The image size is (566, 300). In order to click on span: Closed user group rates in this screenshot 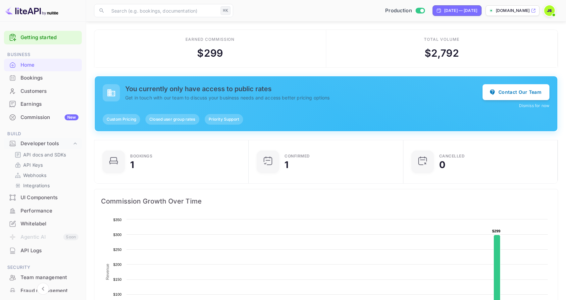, I will do `click(172, 119)`.